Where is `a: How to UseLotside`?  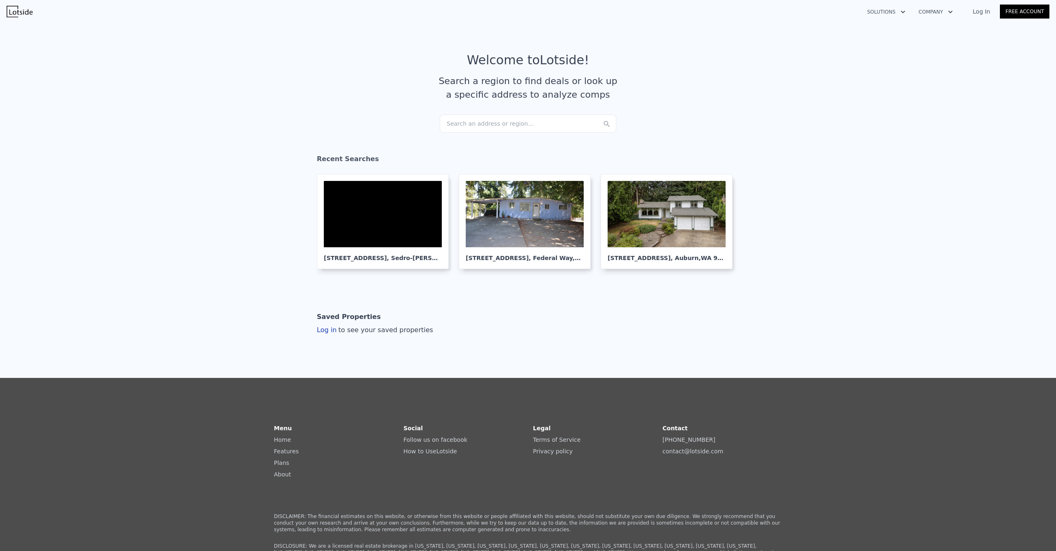
a: How to UseLotside is located at coordinates (430, 452).